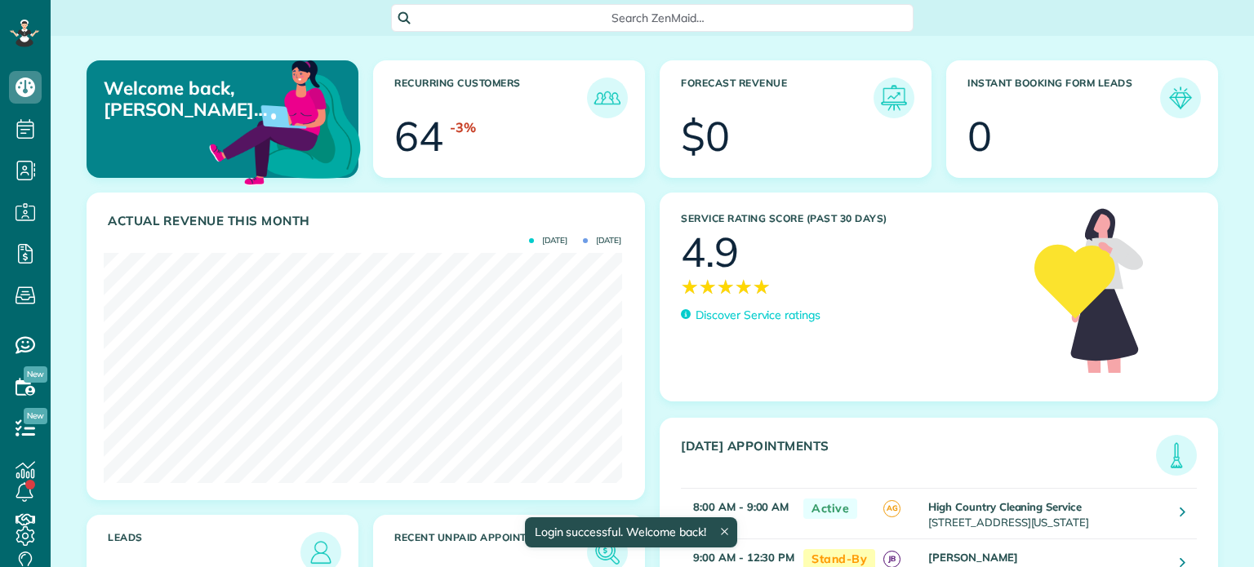 The height and width of the screenshot is (567, 1254). What do you see at coordinates (285, 121) in the screenshot?
I see `img: dashboard_welcome-42a62b7d889689a78055ac9021e634bf52bae3f8056760290aed330b23ab8690.png` at bounding box center [285, 121].